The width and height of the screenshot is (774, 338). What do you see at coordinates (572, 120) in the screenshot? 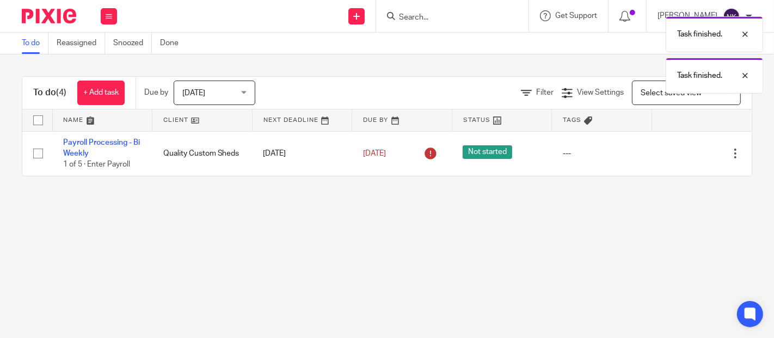
I see `span: Tags` at bounding box center [572, 120].